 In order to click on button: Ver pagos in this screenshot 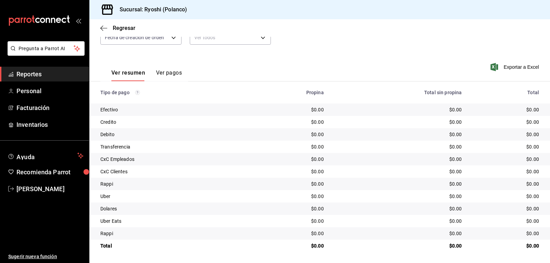, I will do `click(169, 75)`.